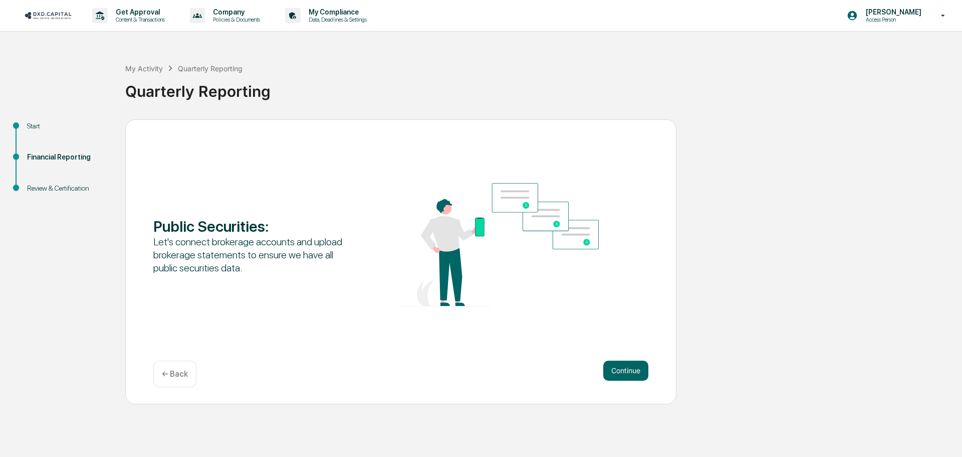  What do you see at coordinates (48, 15) in the screenshot?
I see `img: logo` at bounding box center [48, 15].